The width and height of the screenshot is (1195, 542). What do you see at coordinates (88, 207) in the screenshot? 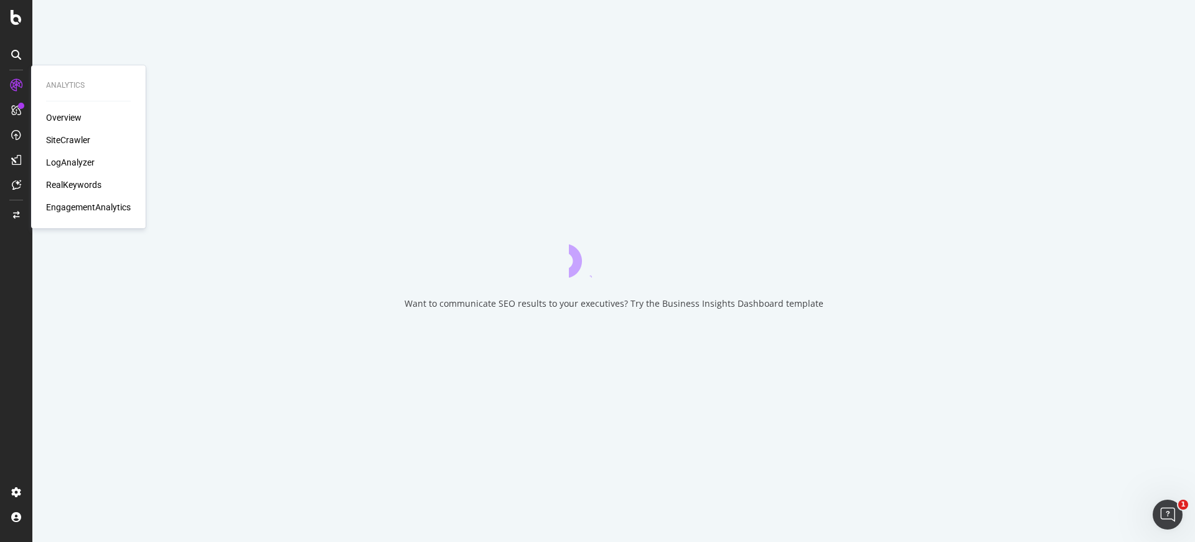
I see `div: EngagementAnalytics` at bounding box center [88, 207].